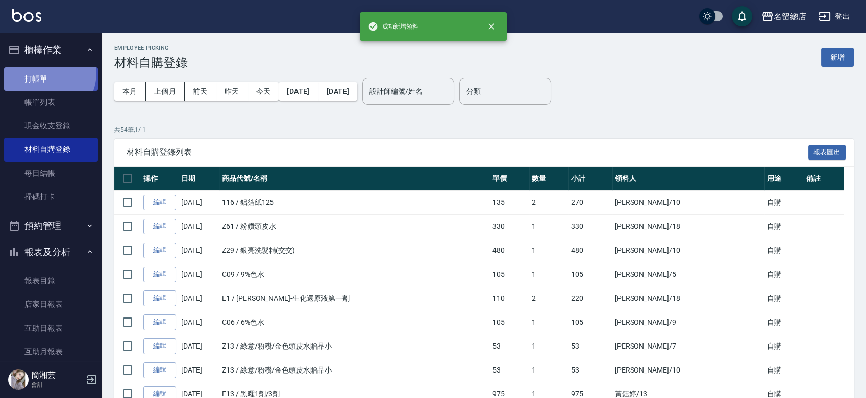  What do you see at coordinates (833, 16) in the screenshot?
I see `button: 登出` at bounding box center [833, 16].